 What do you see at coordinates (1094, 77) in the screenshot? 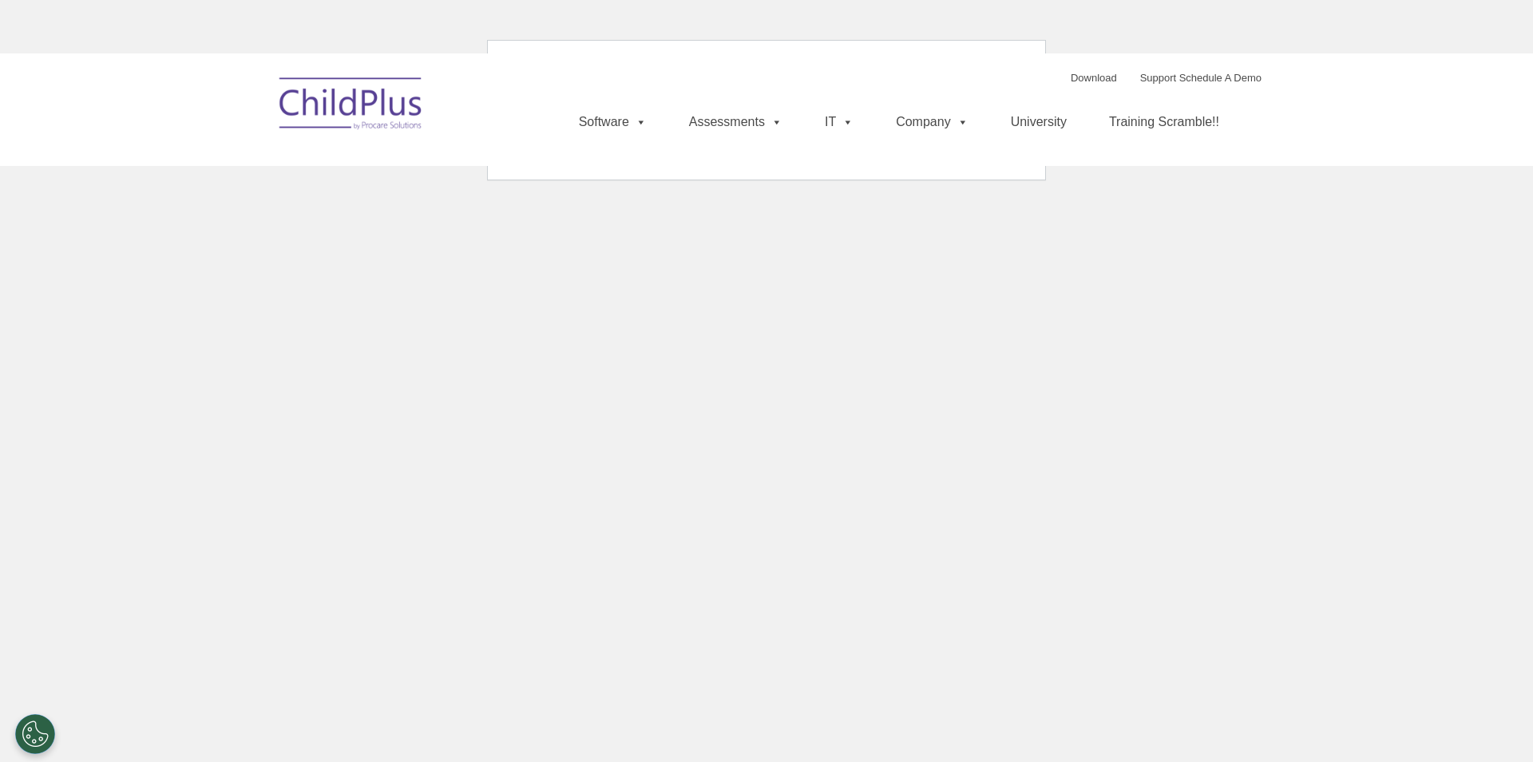
I see `a: Download` at bounding box center [1094, 77].